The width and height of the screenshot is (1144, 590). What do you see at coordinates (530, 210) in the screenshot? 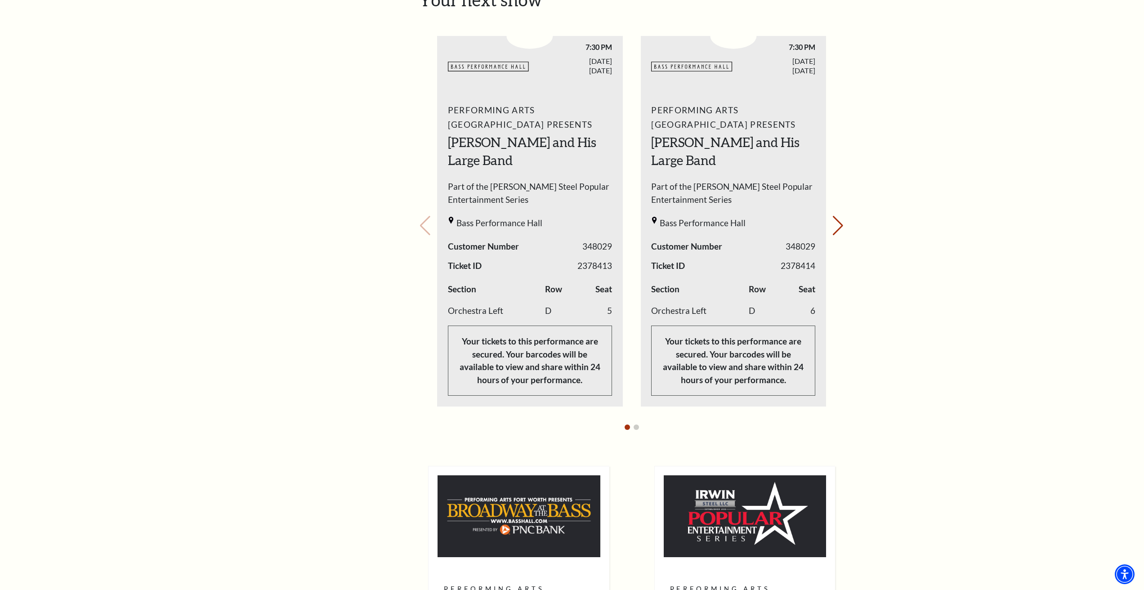
I see `li: 1 / 3` at bounding box center [530, 210].